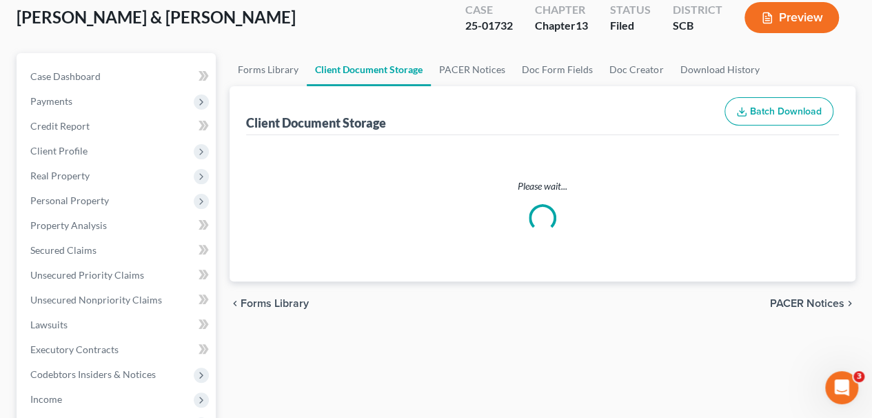 This screenshot has height=418, width=872. Describe the element at coordinates (274, 303) in the screenshot. I see `span: Forms Library` at that location.